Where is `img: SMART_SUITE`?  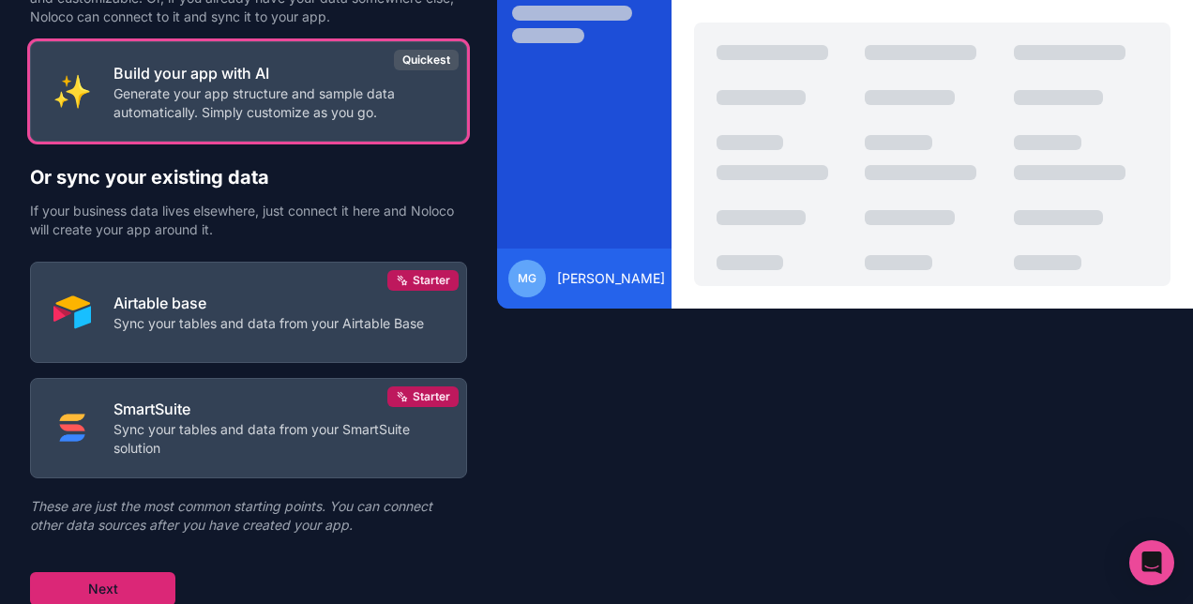 img: SMART_SUITE is located at coordinates (72, 428).